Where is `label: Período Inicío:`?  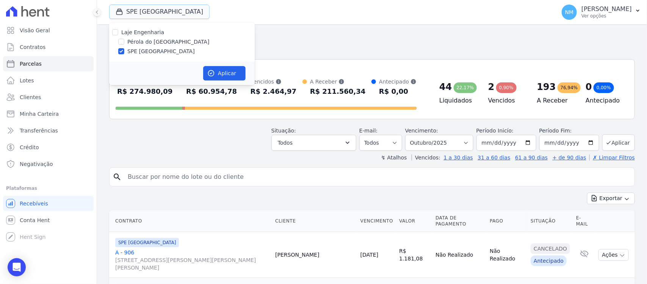 label: Período Inicío: is located at coordinates (495, 130).